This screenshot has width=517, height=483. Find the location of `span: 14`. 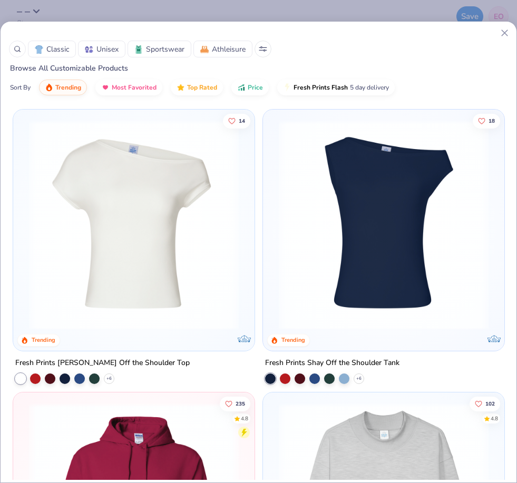

span: 14 is located at coordinates (242, 121).